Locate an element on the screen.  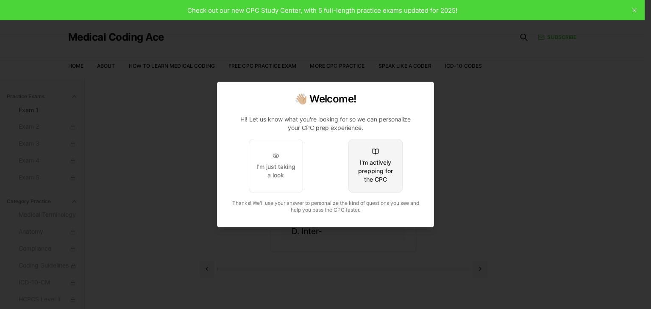
p: Hi! Let us know what you're looking for so we can personalize your CPC prep experience. is located at coordinates (326, 124).